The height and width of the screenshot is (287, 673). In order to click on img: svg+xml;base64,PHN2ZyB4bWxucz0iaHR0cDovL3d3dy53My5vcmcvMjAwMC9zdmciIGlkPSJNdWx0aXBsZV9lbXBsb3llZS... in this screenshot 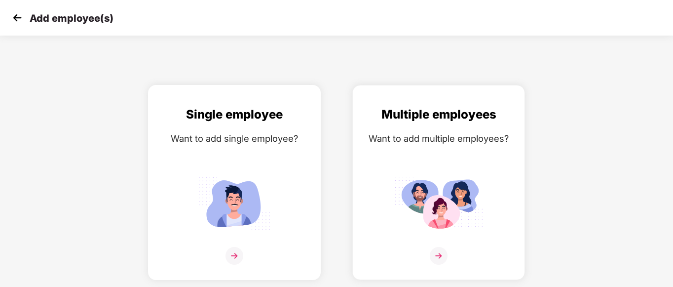, I will do `click(439, 203)`.